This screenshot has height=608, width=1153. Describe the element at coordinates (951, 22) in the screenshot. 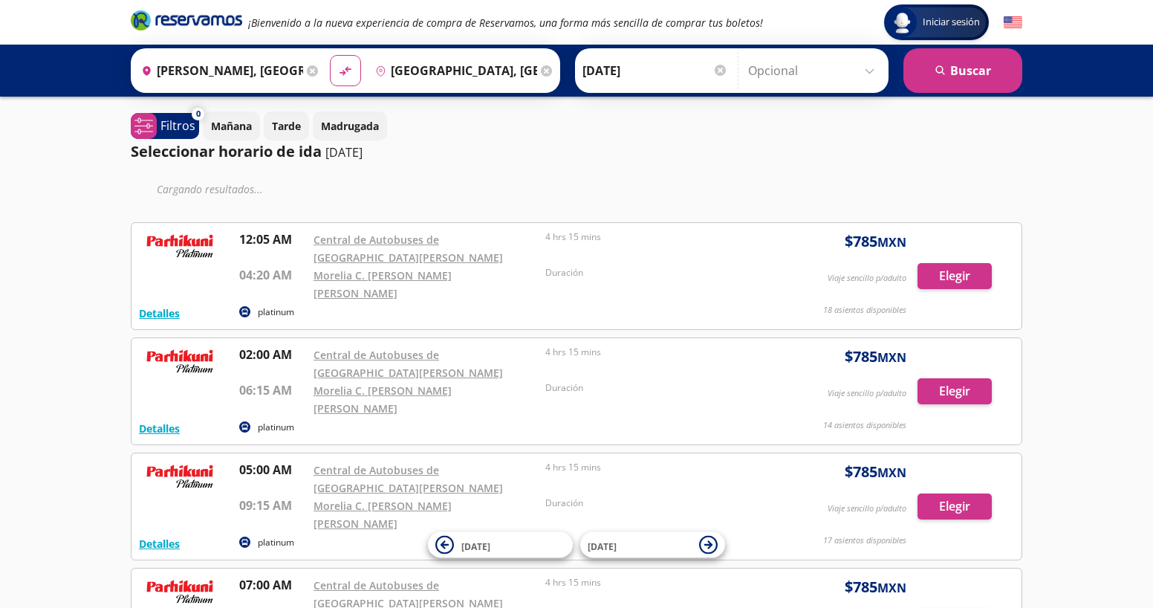

I see `span: Iniciar sesión` at that location.